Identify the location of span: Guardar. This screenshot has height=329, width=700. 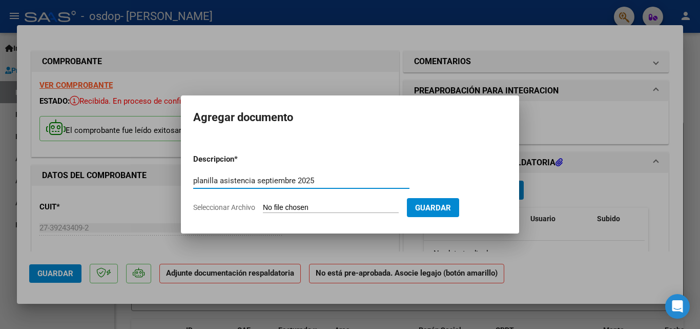
(433, 208).